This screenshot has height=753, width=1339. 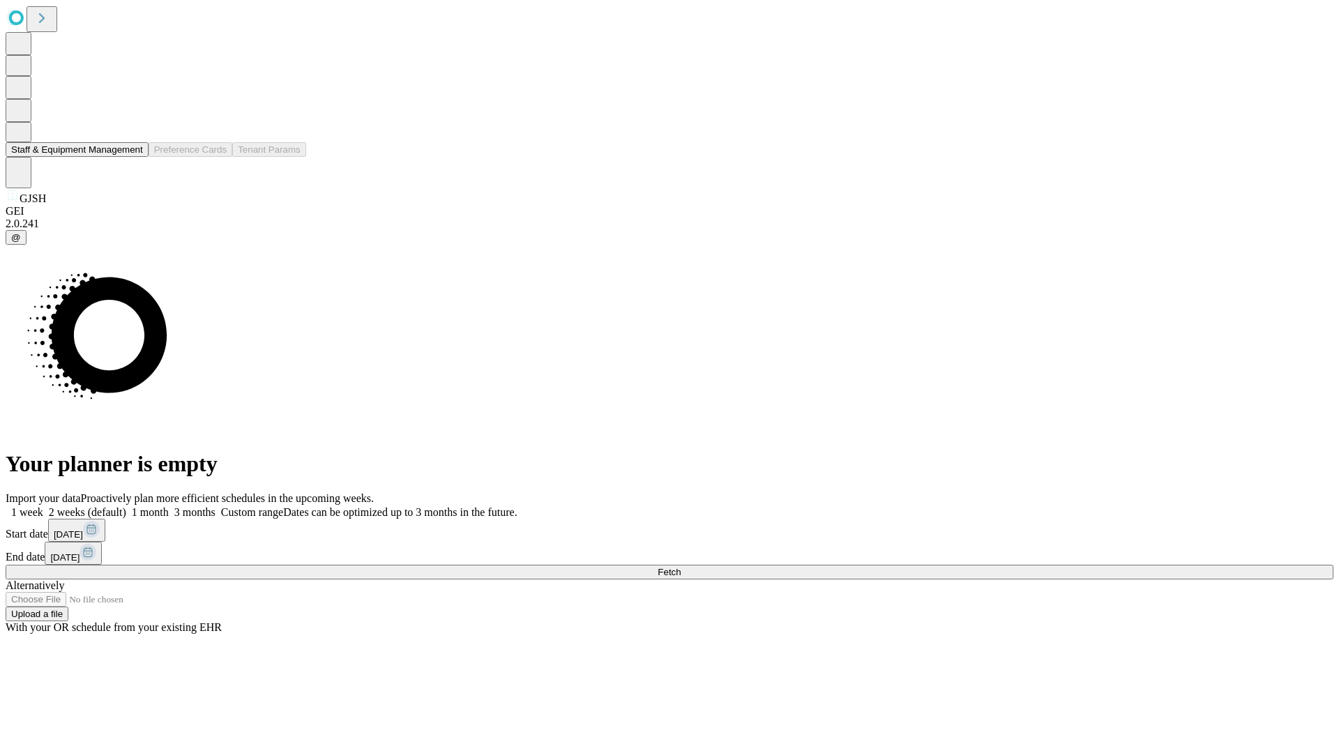 I want to click on span: GJSH, so click(x=33, y=198).